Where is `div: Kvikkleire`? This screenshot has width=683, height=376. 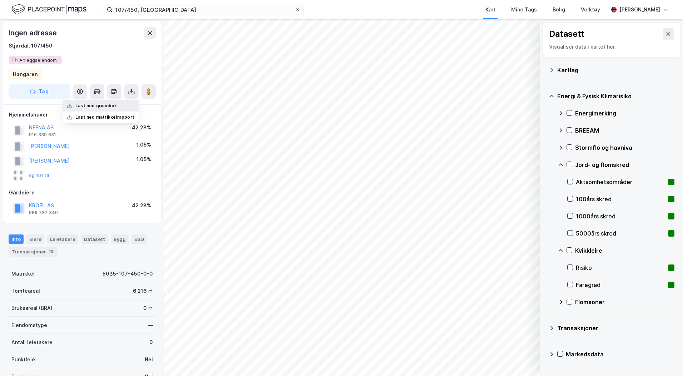 div: Kvikkleire is located at coordinates (625, 250).